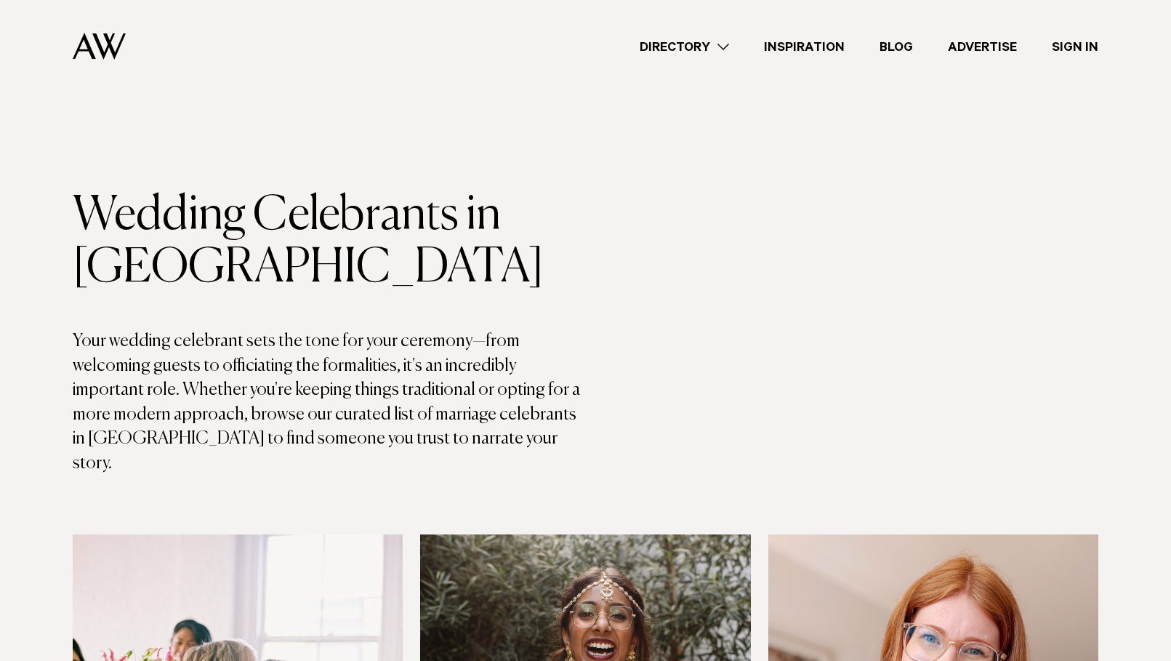 Image resolution: width=1171 pixels, height=661 pixels. I want to click on a: Inspiration, so click(804, 47).